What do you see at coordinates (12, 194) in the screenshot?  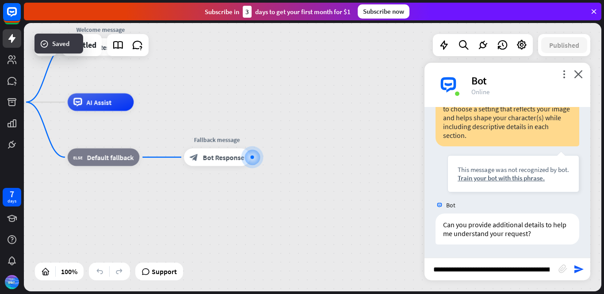 I see `div: 7` at bounding box center [12, 194].